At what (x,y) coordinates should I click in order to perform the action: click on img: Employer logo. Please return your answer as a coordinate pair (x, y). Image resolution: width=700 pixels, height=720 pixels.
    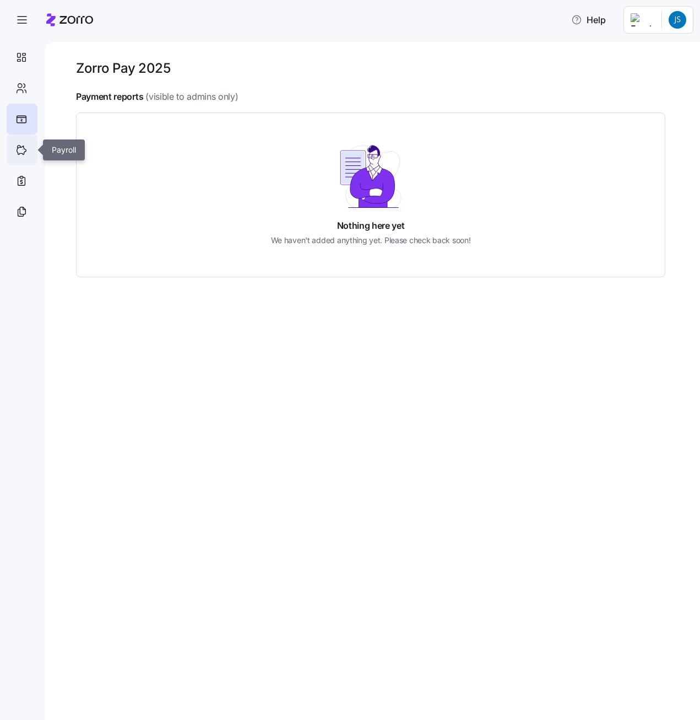
    Looking at the image, I should click on (642, 20).